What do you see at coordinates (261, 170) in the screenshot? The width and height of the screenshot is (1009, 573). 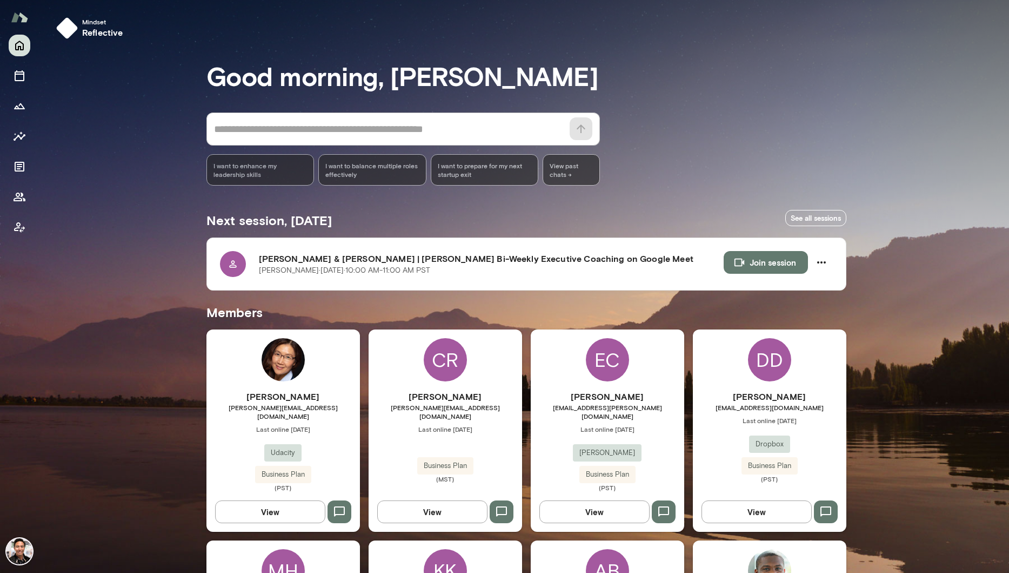 I see `div: I want to enhance my leadership skills` at bounding box center [261, 170].